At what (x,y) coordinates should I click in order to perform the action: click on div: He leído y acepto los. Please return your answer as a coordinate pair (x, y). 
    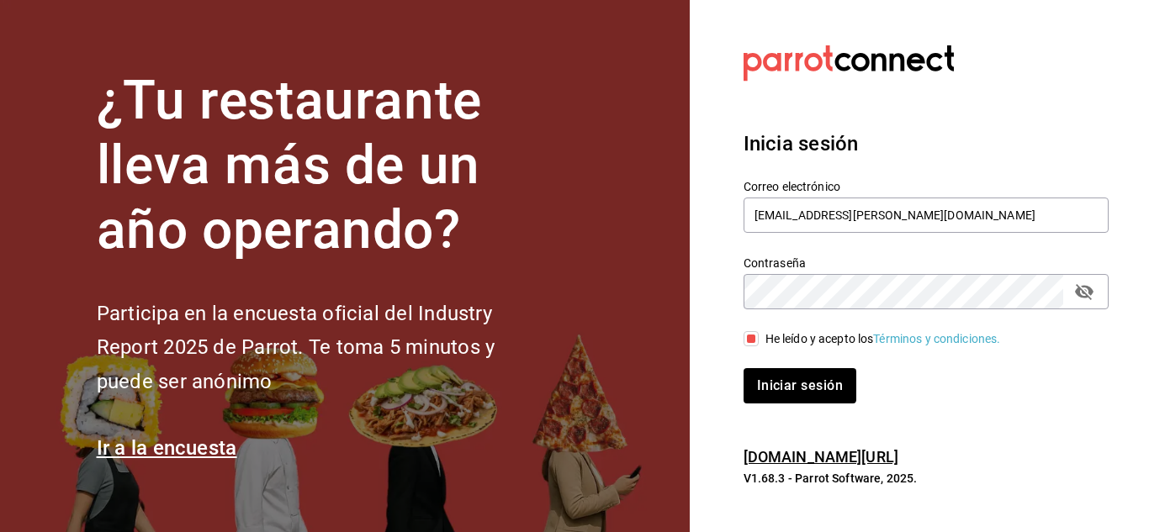
    Looking at the image, I should click on (883, 339).